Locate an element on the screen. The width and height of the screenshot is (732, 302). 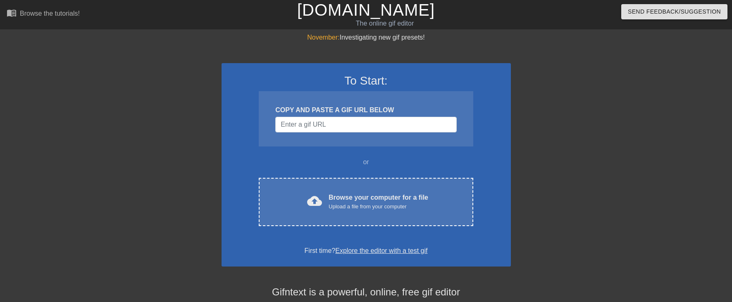
span: Send Feedback/Suggestion is located at coordinates (674, 12).